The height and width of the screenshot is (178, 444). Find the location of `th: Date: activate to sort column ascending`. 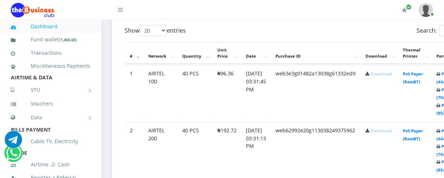

th: Date: activate to sort column ascending is located at coordinates (256, 53).